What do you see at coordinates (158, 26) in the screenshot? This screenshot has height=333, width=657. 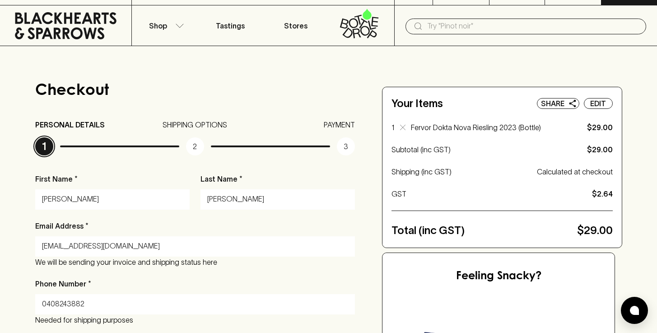 I see `p: Shop` at bounding box center [158, 26].